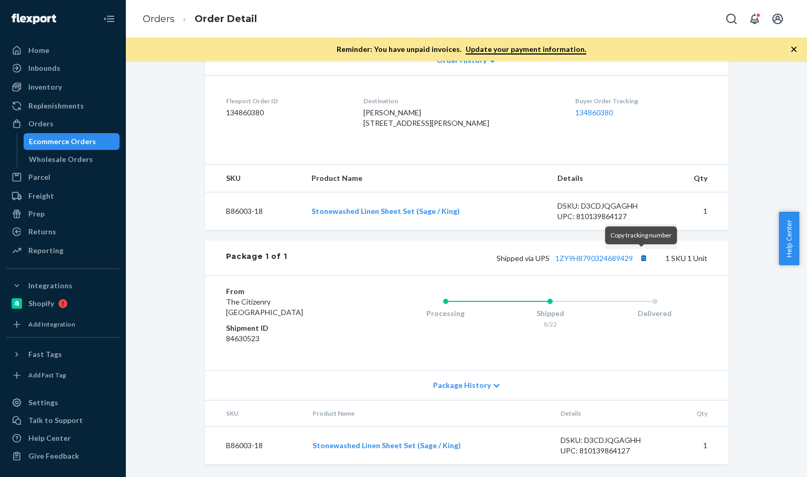 The image size is (807, 477). What do you see at coordinates (44, 68) in the screenshot?
I see `div: Inbounds` at bounding box center [44, 68].